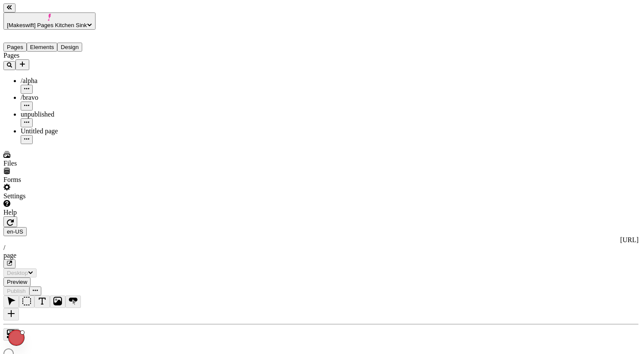 The image size is (642, 354). Describe the element at coordinates (16, 291) in the screenshot. I see `span: Publish` at that location.